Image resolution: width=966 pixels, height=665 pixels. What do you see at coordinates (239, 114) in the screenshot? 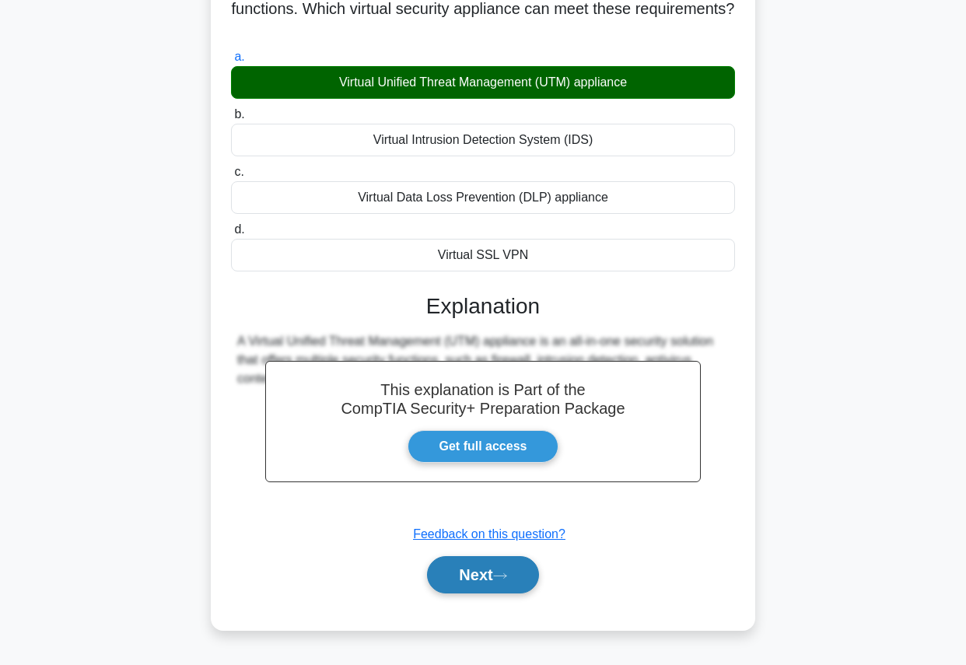
I see `span: b.` at bounding box center [239, 114].